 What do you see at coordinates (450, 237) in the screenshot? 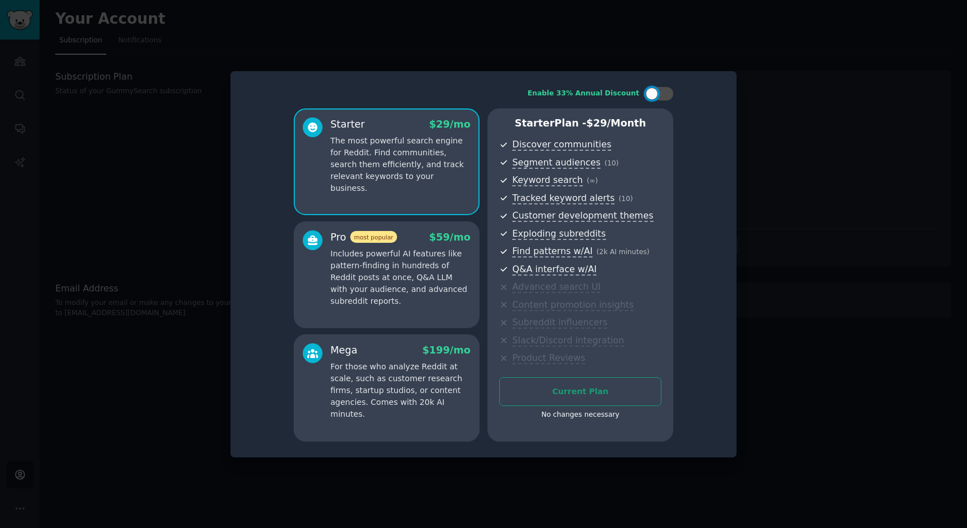
I see `span: $ 59 /mo` at bounding box center [450, 237].